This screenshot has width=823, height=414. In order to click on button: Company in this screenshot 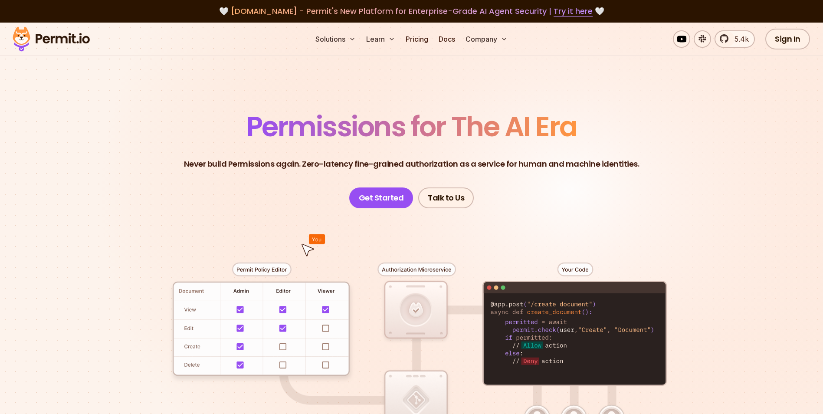, I will do `click(486, 39)`.